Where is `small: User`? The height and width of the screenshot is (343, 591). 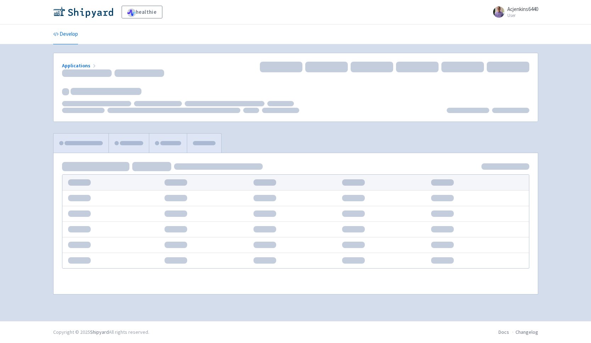 small: User is located at coordinates (523, 15).